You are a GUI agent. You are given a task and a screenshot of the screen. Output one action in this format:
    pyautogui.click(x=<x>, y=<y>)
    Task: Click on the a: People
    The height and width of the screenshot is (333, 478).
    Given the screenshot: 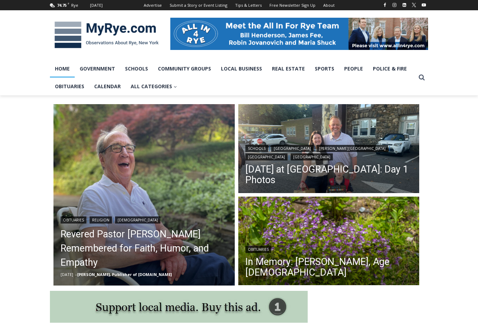 What is the action you would take?
    pyautogui.click(x=353, y=69)
    